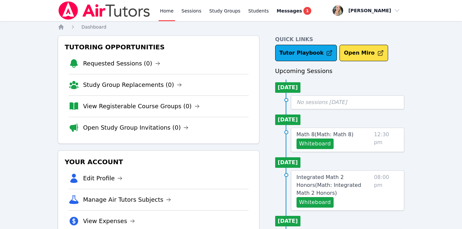 This screenshot has width=462, height=229. I want to click on a: Dashboard, so click(94, 27).